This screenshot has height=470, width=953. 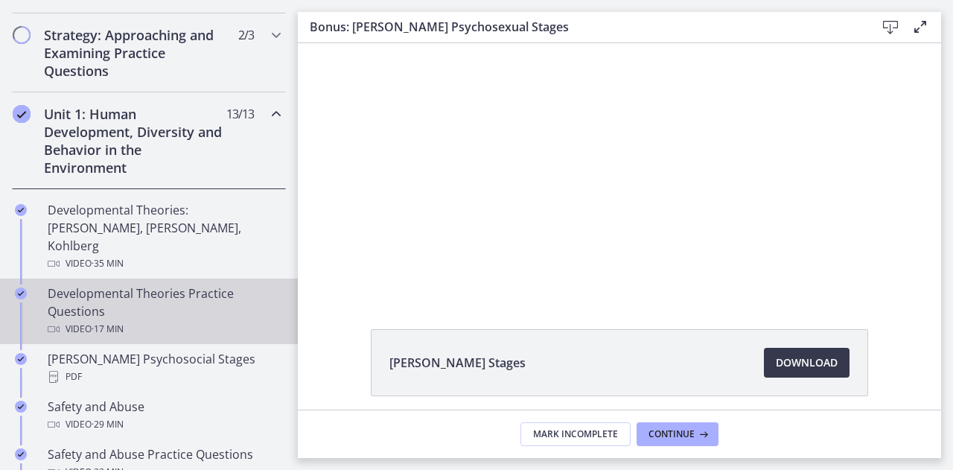 What do you see at coordinates (246, 35) in the screenshot?
I see `span: 2 / 3` at bounding box center [246, 35].